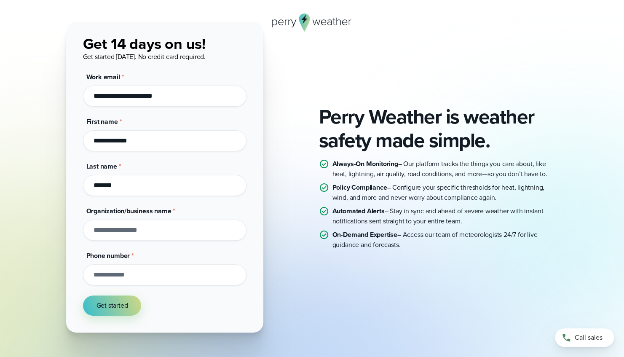 The height and width of the screenshot is (357, 624). What do you see at coordinates (358, 211) in the screenshot?
I see `strong: Automated Alerts` at bounding box center [358, 211].